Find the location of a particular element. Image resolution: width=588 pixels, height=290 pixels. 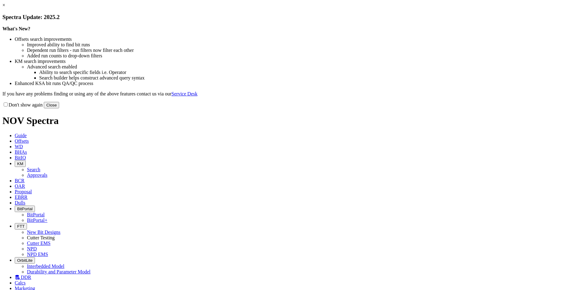

span: WD is located at coordinates (19, 146).